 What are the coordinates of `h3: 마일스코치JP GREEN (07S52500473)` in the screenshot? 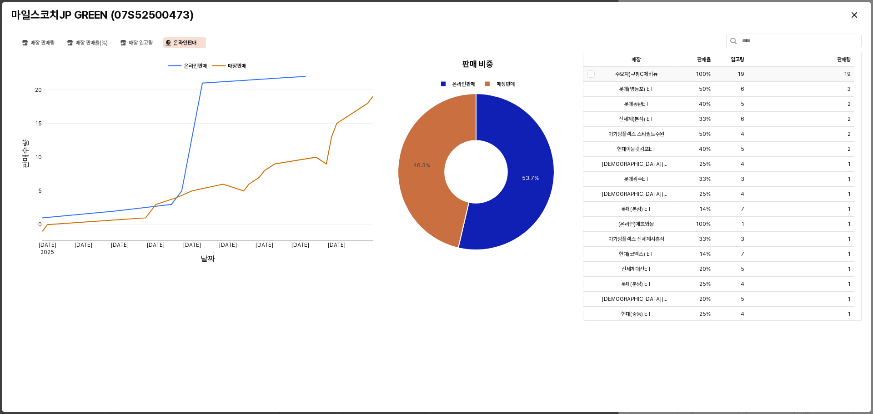 It's located at (329, 15).